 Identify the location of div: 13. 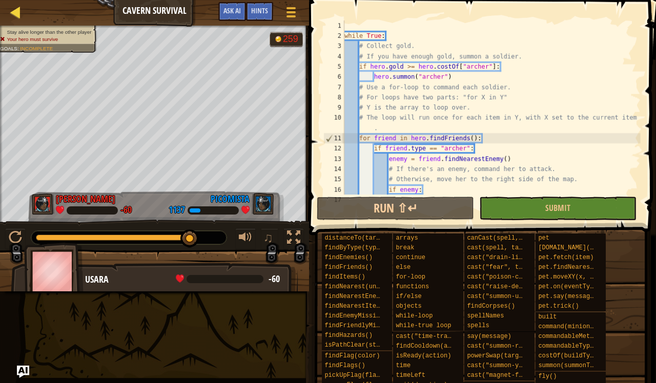
(334, 159).